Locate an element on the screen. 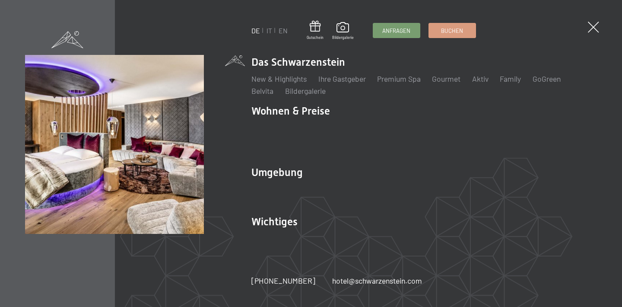 The width and height of the screenshot is (622, 307). span: Anfragen is located at coordinates (396, 31).